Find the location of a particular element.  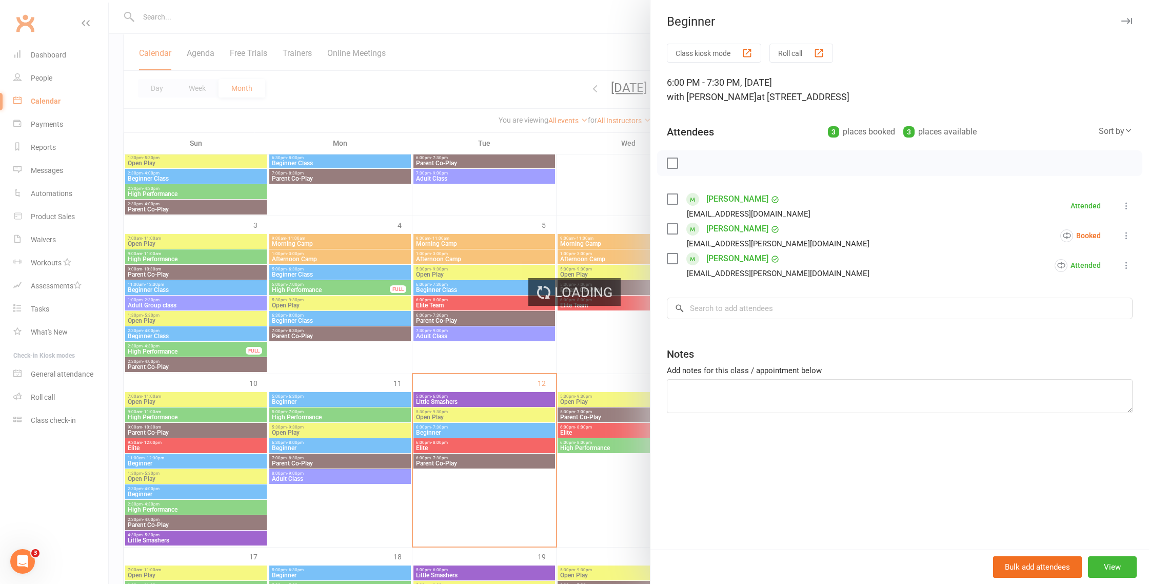

input: Search to add attendees is located at coordinates (900, 308).